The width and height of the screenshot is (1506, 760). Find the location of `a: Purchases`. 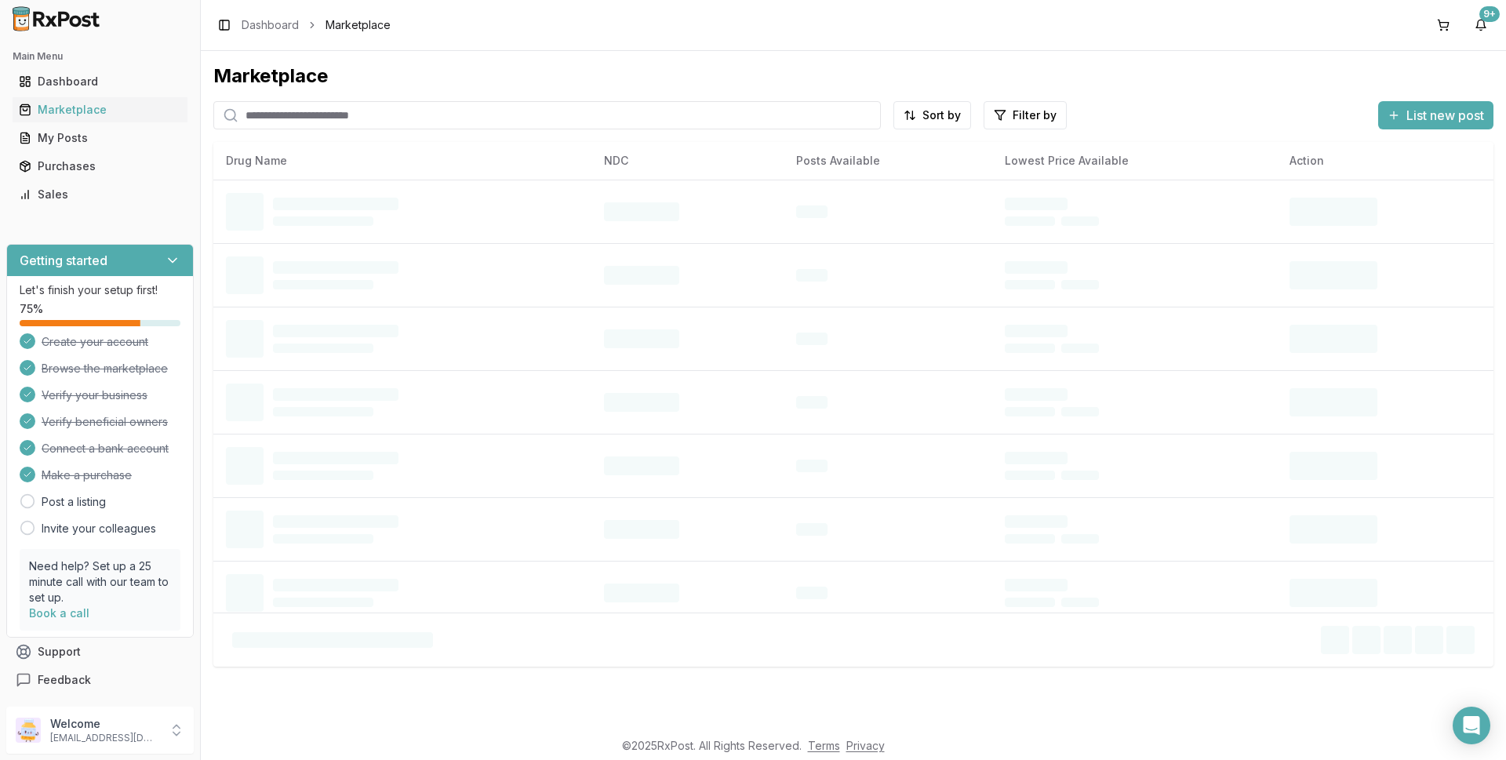

a: Purchases is located at coordinates (100, 166).